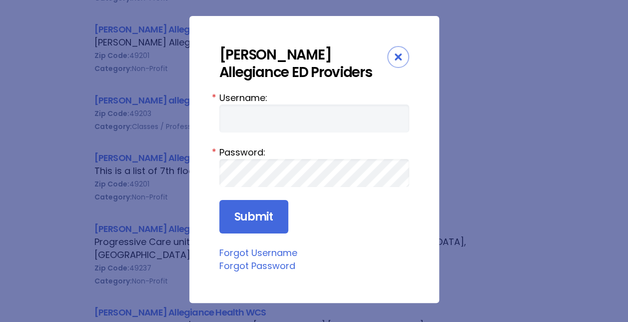 This screenshot has height=322, width=628. Describe the element at coordinates (254, 217) in the screenshot. I see `input: Submit` at that location.